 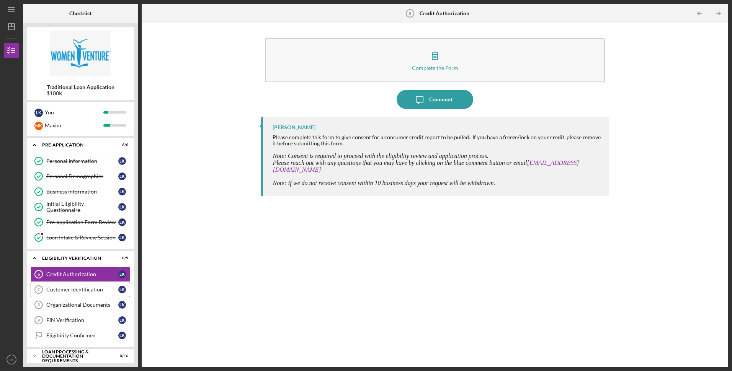 What do you see at coordinates (80, 336) in the screenshot?
I see `a: Eligibility ConfirmedLK` at bounding box center [80, 336].